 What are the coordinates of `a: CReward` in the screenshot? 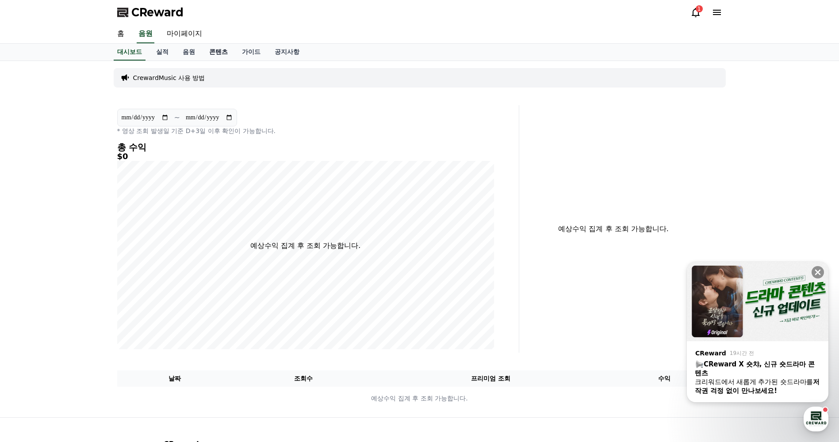 It's located at (150, 12).